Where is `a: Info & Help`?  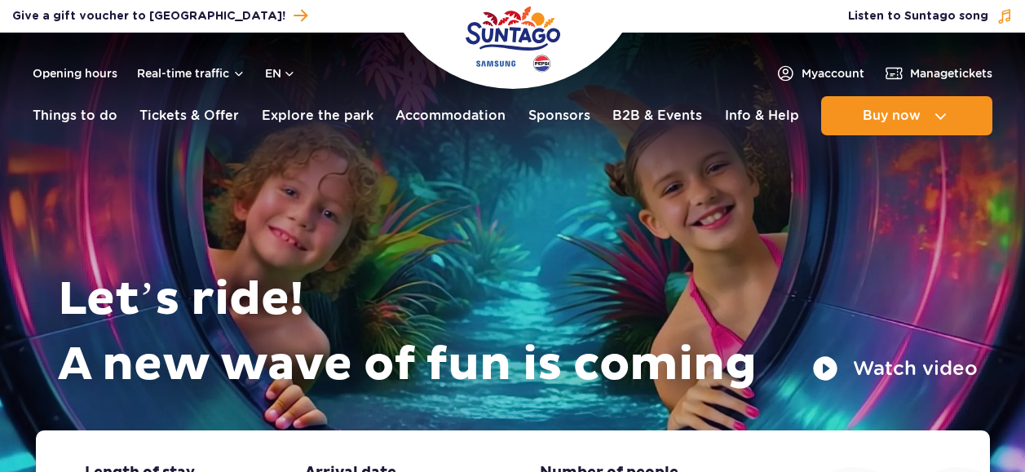 a: Info & Help is located at coordinates (762, 116).